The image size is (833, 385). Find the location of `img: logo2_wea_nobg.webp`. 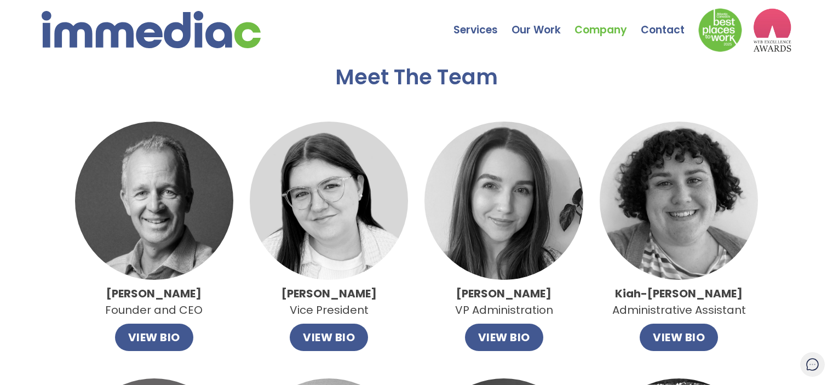

img: logo2_wea_nobg.webp is located at coordinates (772, 30).